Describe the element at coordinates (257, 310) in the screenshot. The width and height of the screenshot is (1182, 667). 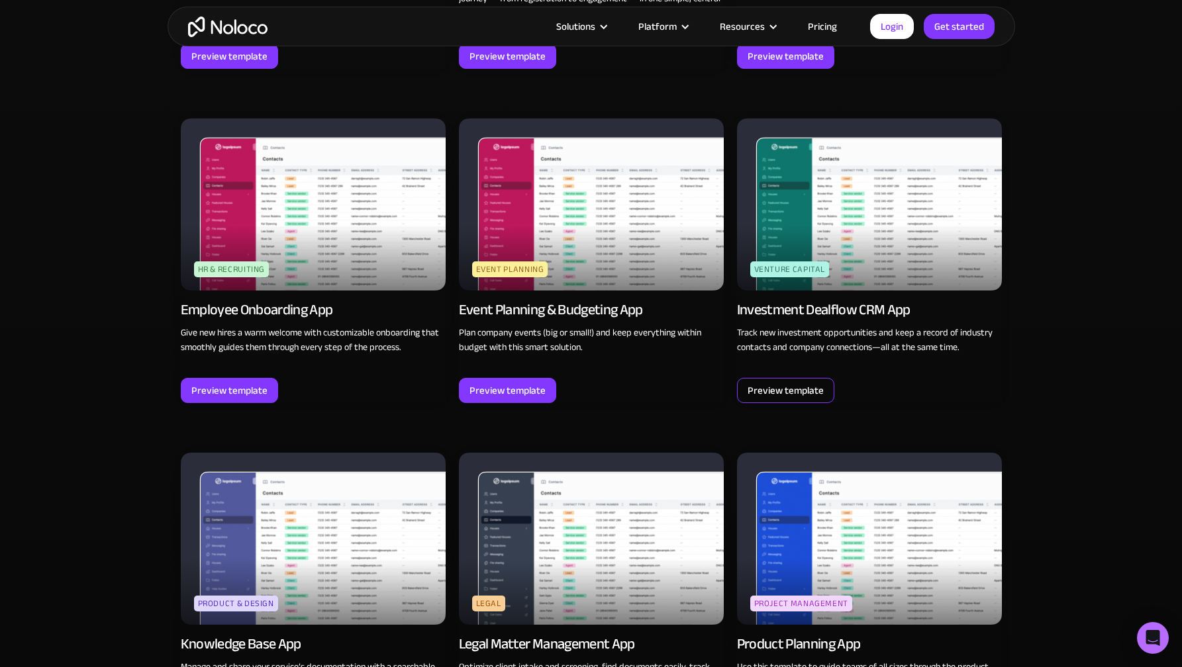
I see `div: Employee Onboarding App` at that location.